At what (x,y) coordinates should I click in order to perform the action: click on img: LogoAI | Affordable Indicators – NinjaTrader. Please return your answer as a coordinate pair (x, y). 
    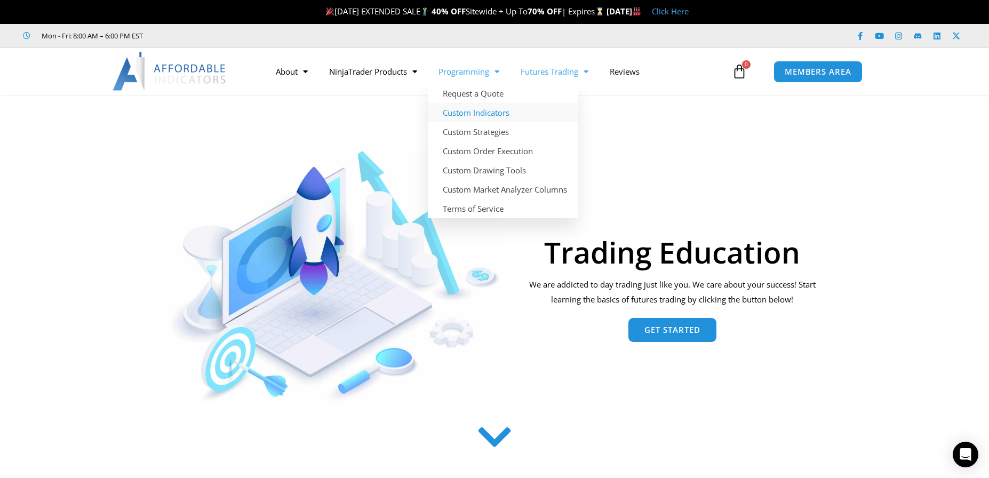
    Looking at the image, I should click on (170, 71).